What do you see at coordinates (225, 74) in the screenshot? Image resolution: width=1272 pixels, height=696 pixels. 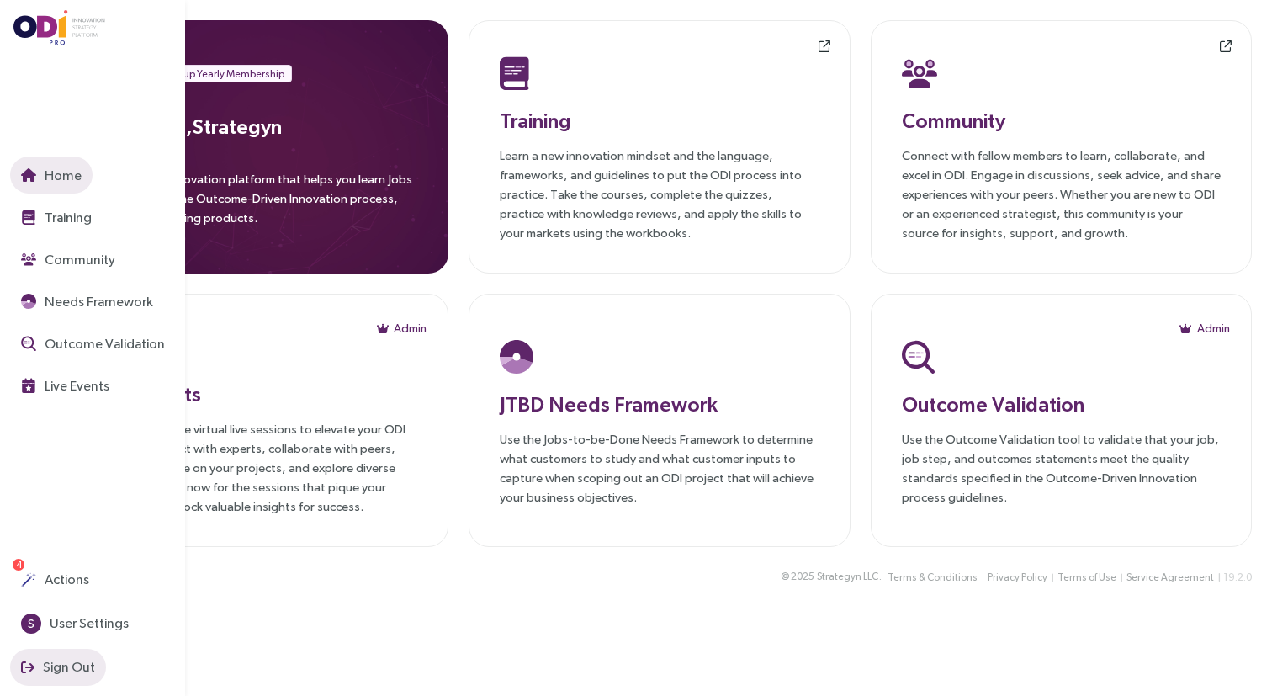 I see `span: Group Yearly Membership` at bounding box center [225, 74].